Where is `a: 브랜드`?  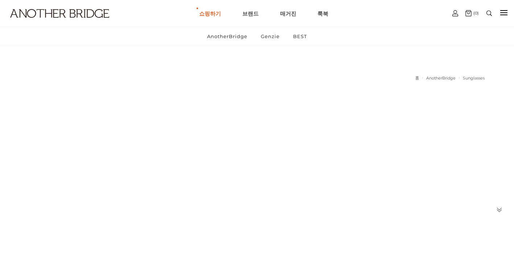
a: 브랜드 is located at coordinates (250, 13).